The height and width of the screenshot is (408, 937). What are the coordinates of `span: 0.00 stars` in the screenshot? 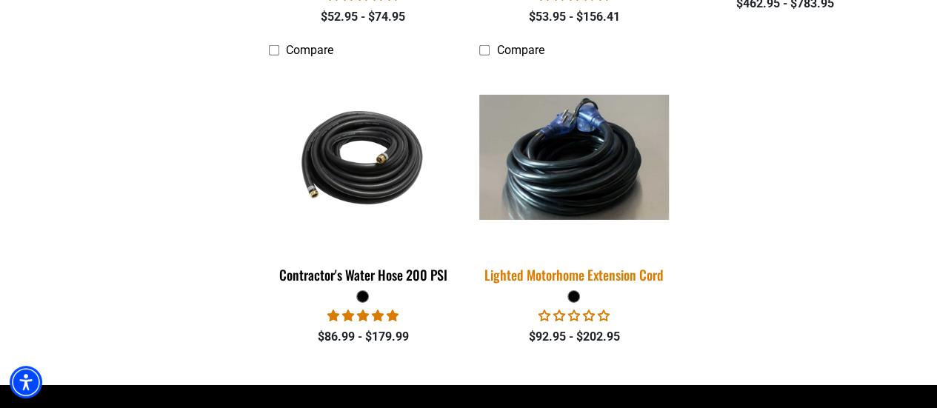 It's located at (574, 316).